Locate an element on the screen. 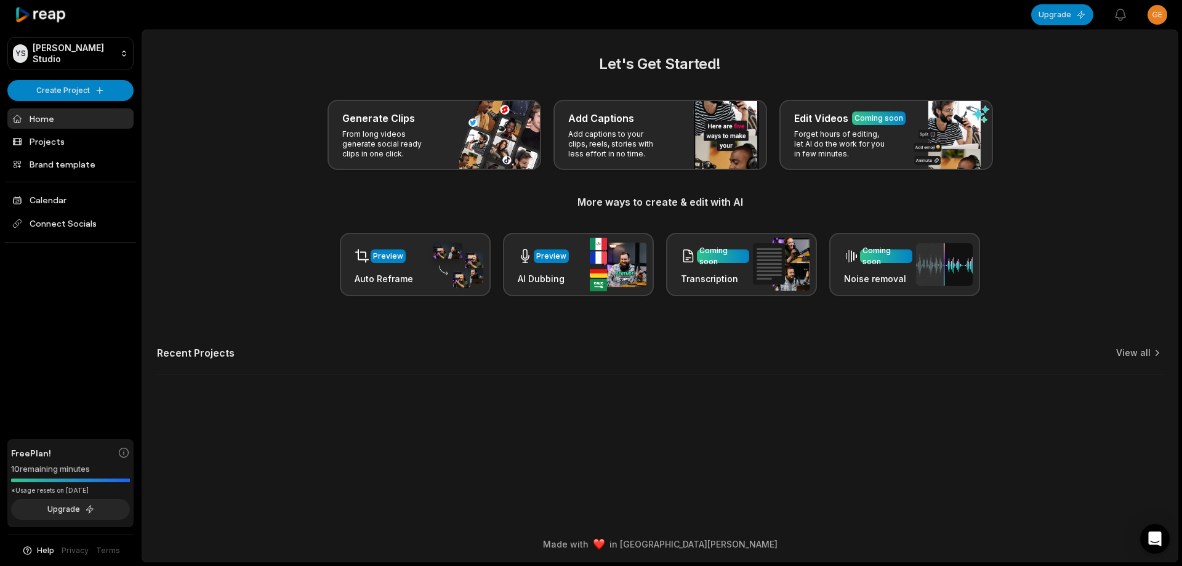 Image resolution: width=1182 pixels, height=566 pixels. a: View all is located at coordinates (1133, 353).